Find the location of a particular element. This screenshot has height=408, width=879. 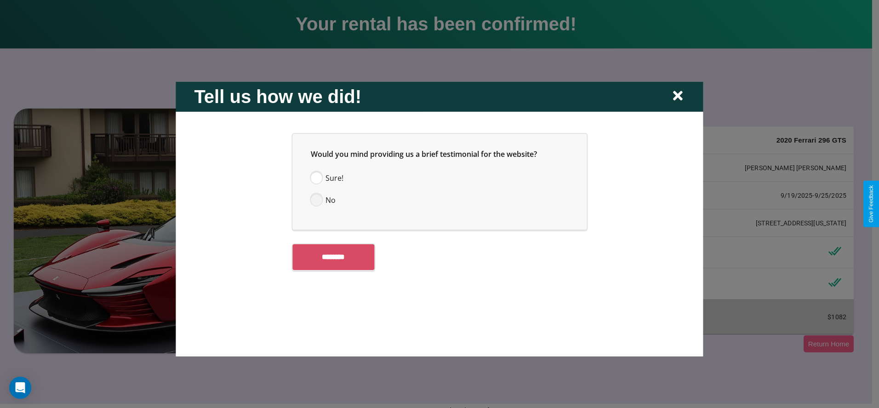

div: Give Feedback is located at coordinates (872, 204).